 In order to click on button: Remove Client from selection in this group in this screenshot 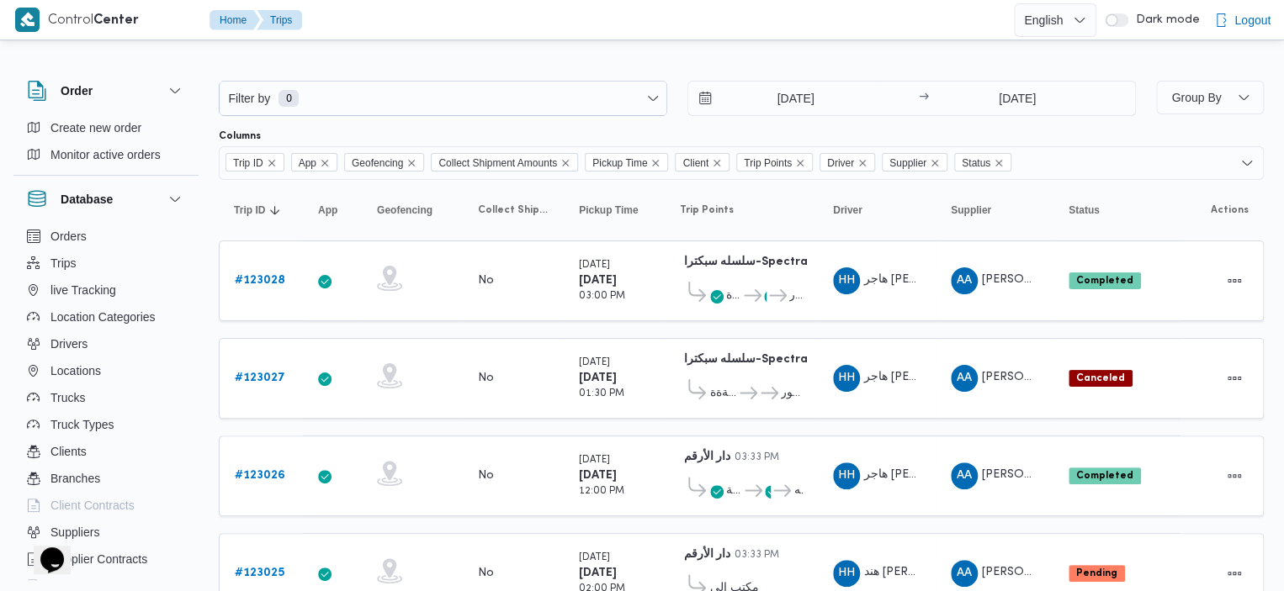, I will do `click(717, 163)`.